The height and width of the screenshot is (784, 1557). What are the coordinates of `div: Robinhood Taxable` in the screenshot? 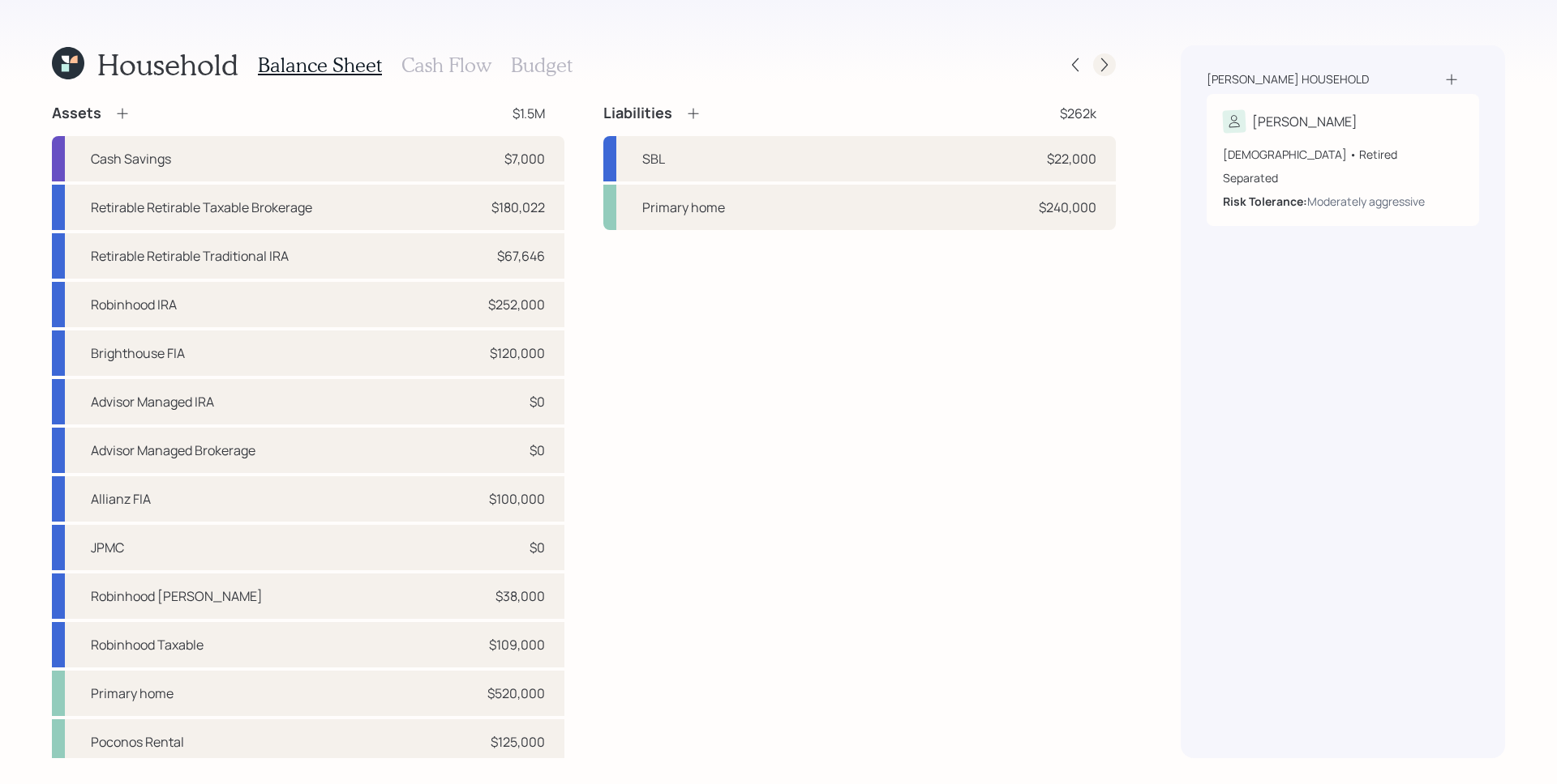 It's located at (147, 645).